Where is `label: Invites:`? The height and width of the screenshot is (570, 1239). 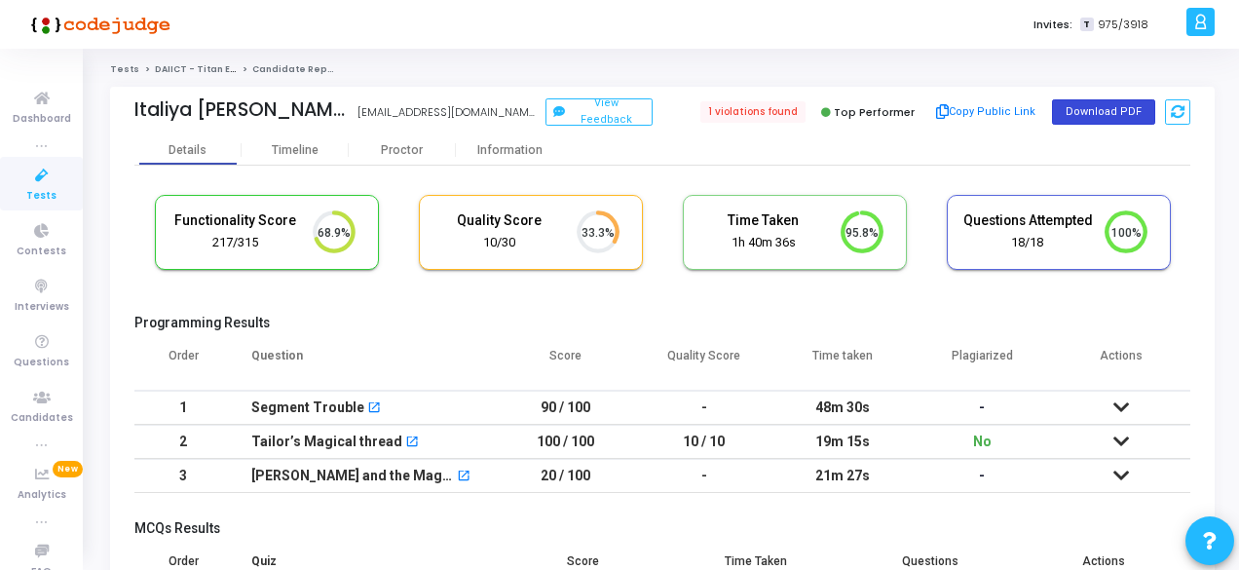
label: Invites: is located at coordinates (1053, 24).